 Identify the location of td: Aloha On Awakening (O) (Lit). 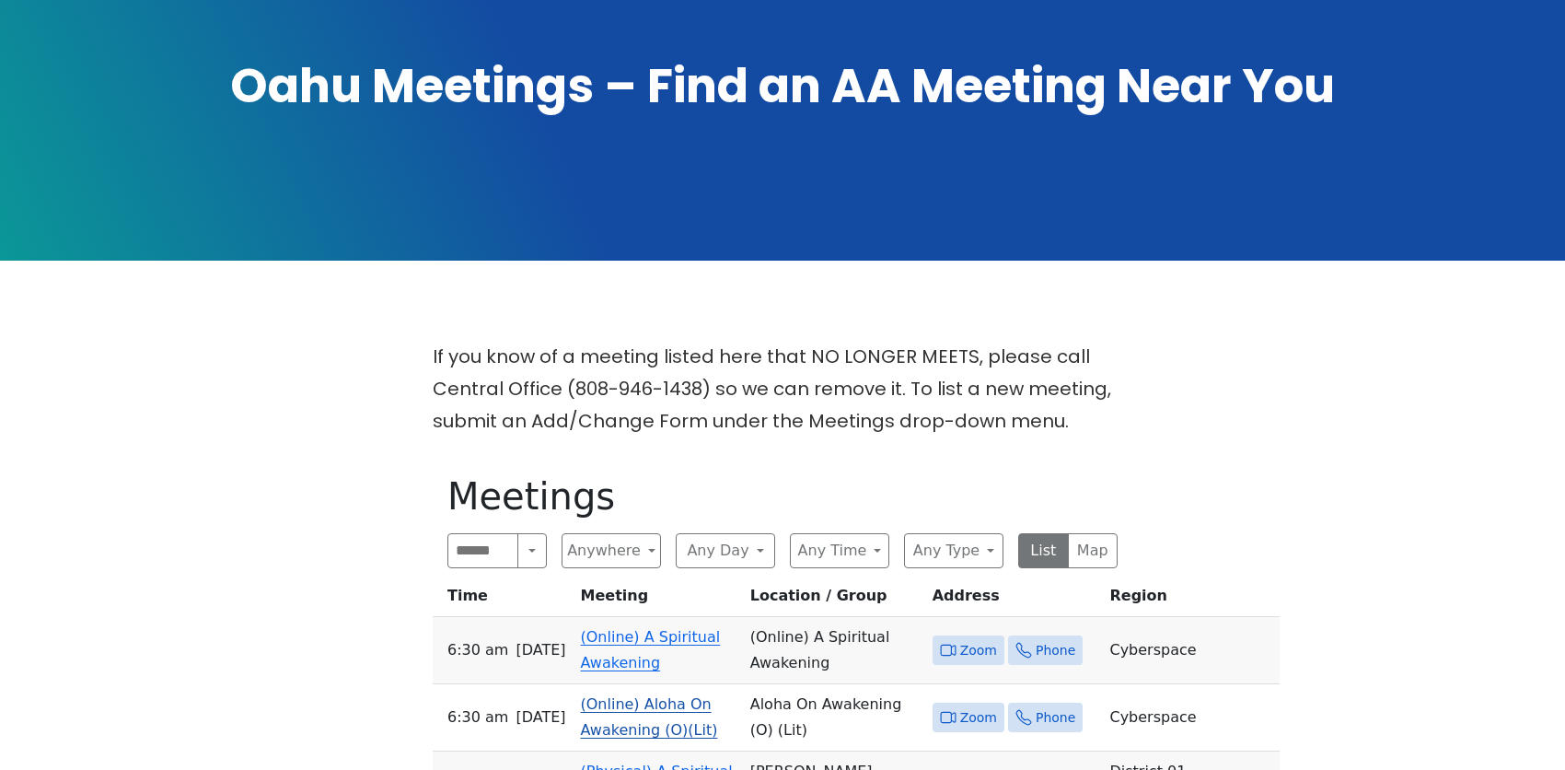
(834, 717).